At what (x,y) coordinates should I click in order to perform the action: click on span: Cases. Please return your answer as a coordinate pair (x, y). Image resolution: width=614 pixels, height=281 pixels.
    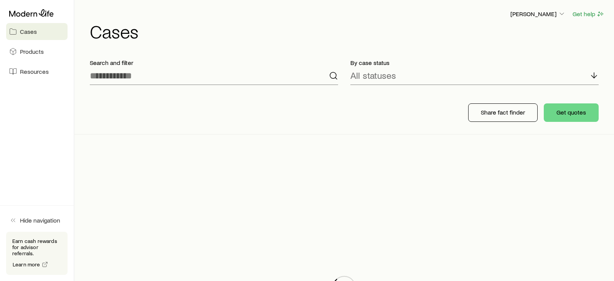
    Looking at the image, I should click on (28, 31).